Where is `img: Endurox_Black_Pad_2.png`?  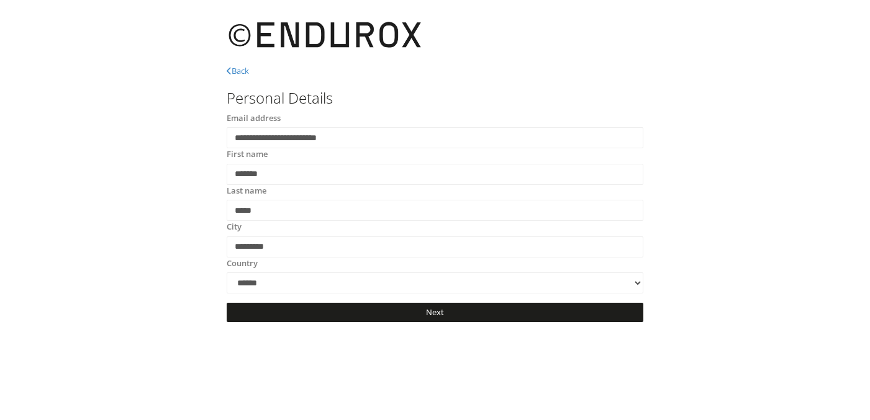
img: Endurox_Black_Pad_2.png is located at coordinates (325, 35).